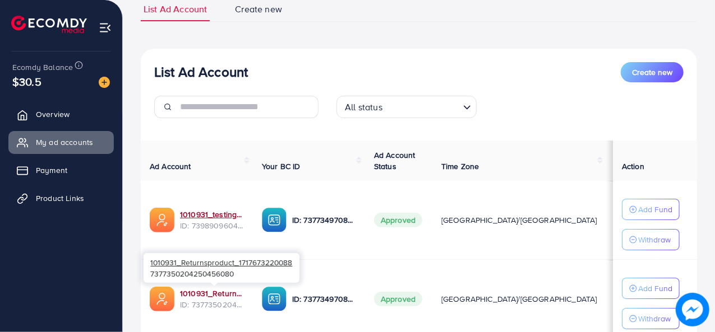 This screenshot has width=715, height=332. Describe the element at coordinates (60, 198) in the screenshot. I see `span: Product Links` at that location.